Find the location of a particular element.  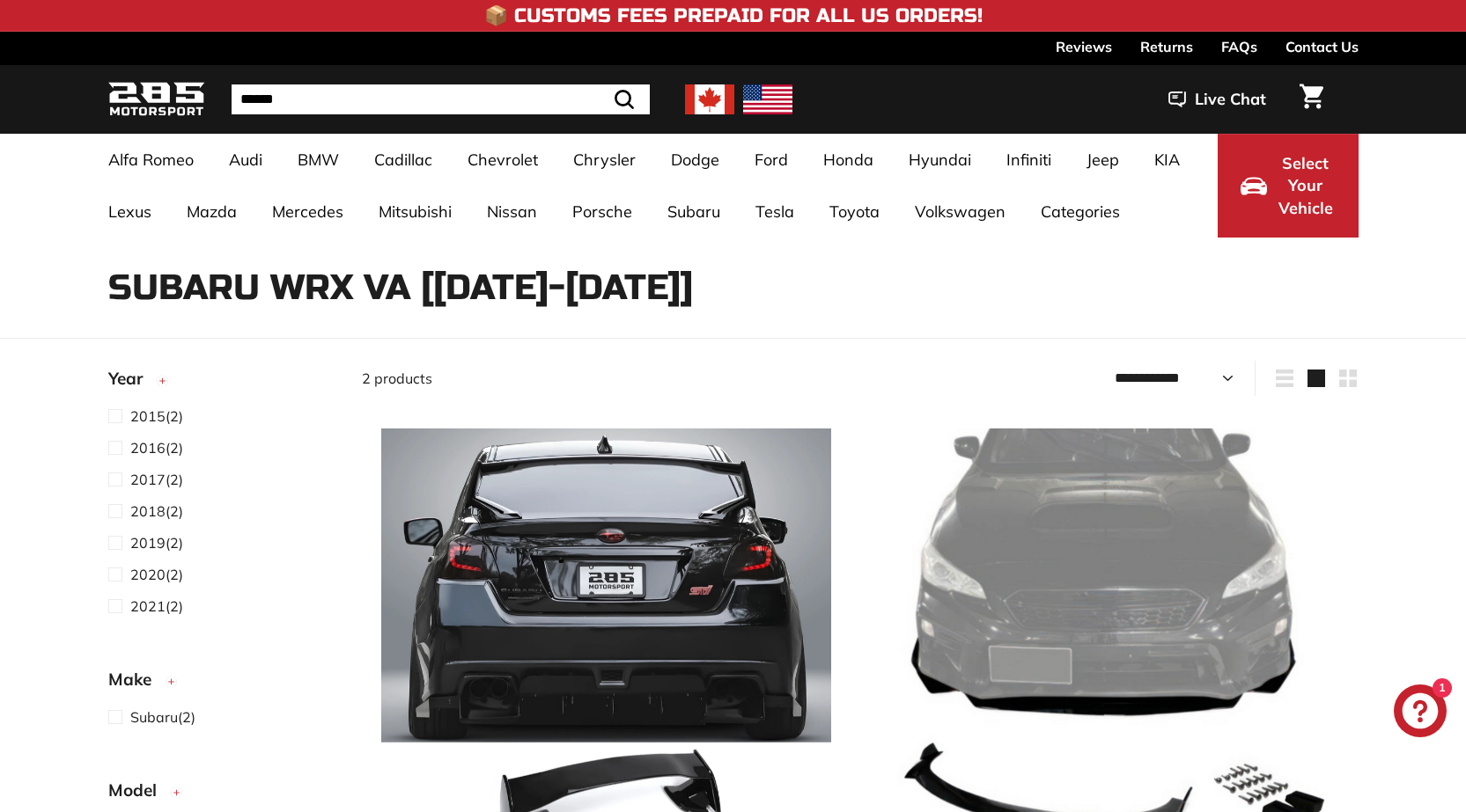

span: Subaru is located at coordinates (154, 717).